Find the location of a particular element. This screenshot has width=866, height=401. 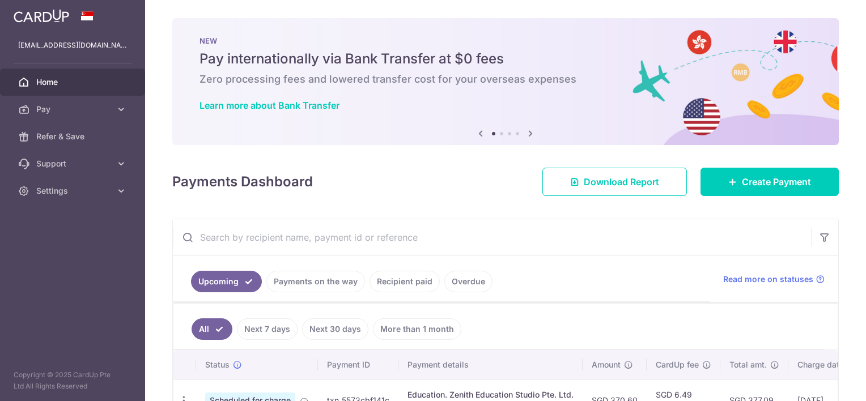

a: Download Report is located at coordinates (614, 182).